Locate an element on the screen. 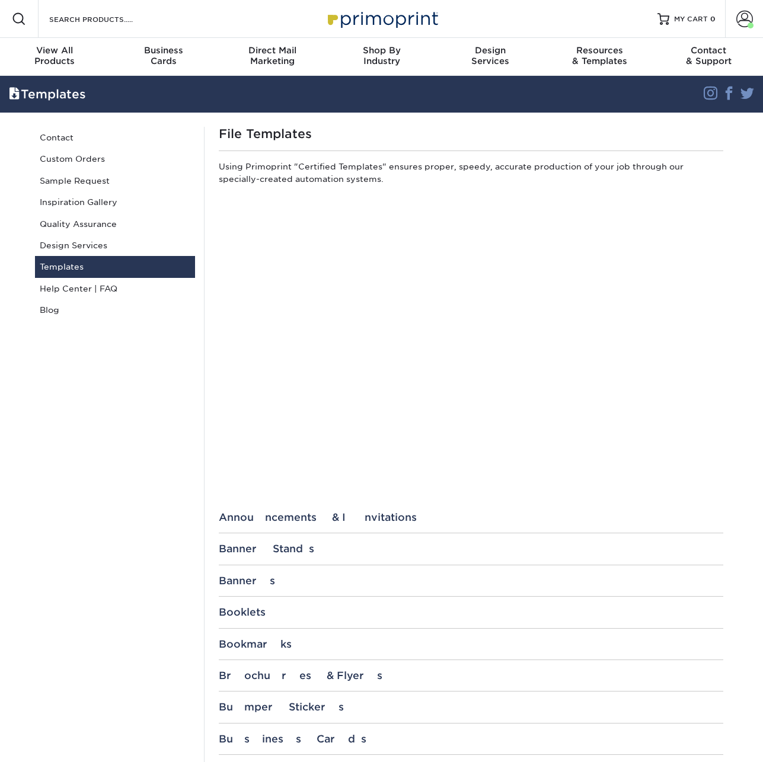  span: 0 is located at coordinates (712, 19).